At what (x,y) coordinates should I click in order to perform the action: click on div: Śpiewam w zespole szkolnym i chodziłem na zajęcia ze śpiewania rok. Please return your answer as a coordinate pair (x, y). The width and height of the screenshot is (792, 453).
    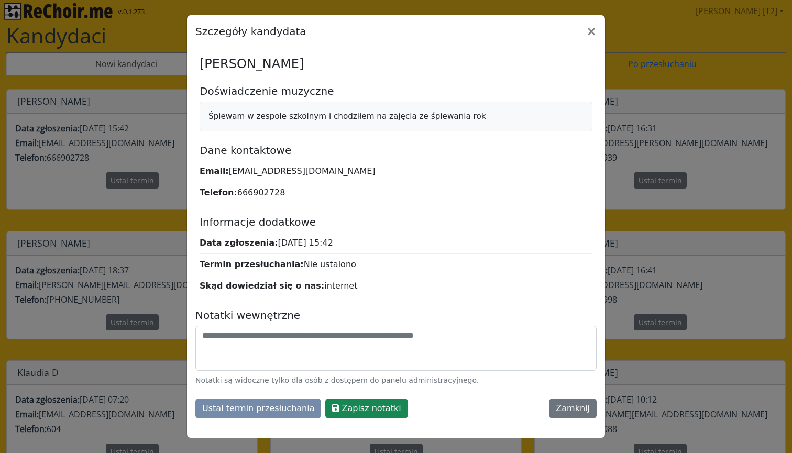
    Looking at the image, I should click on (396, 116).